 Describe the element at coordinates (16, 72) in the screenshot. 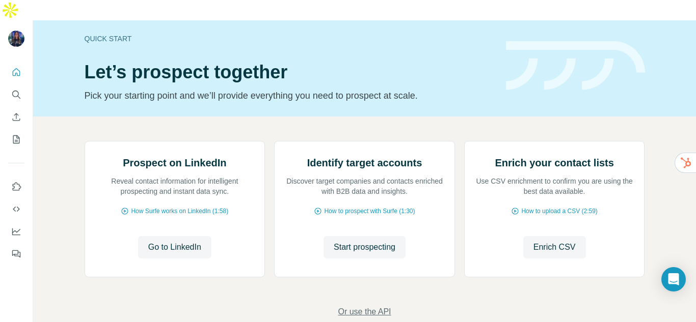

I see `button: Quick start` at that location.